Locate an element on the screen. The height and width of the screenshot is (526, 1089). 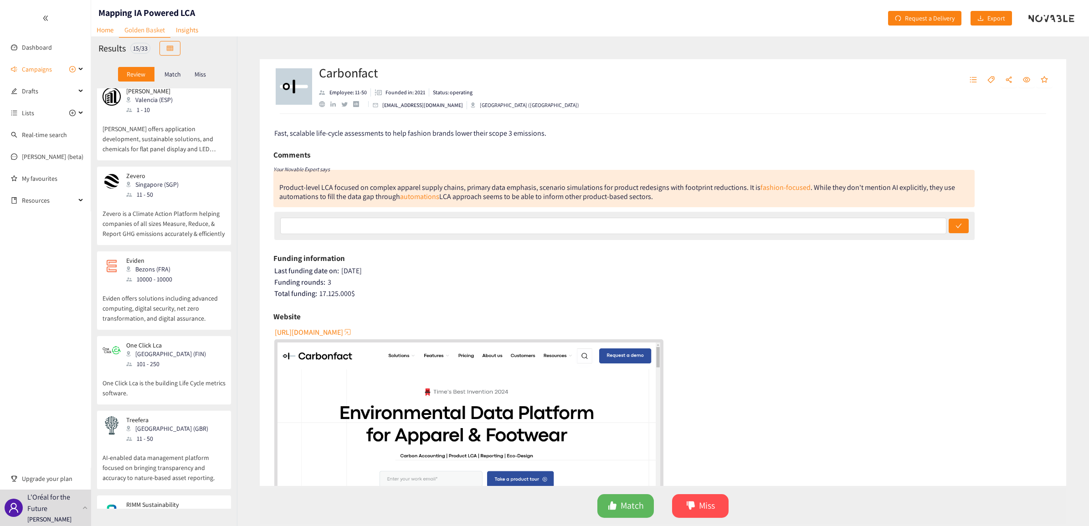
a: website is located at coordinates (324, 104).